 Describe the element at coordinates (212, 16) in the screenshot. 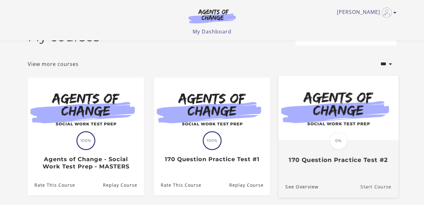

I see `img: Agents of Change Logo` at that location.